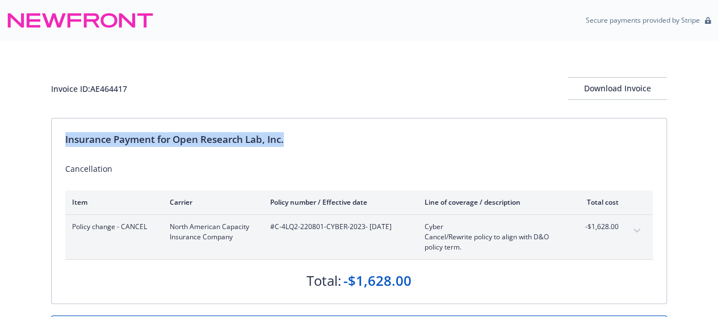 The height and width of the screenshot is (317, 718). Describe the element at coordinates (359, 140) in the screenshot. I see `div: Insurance Payment for Open Research Lab, Inc.` at that location.